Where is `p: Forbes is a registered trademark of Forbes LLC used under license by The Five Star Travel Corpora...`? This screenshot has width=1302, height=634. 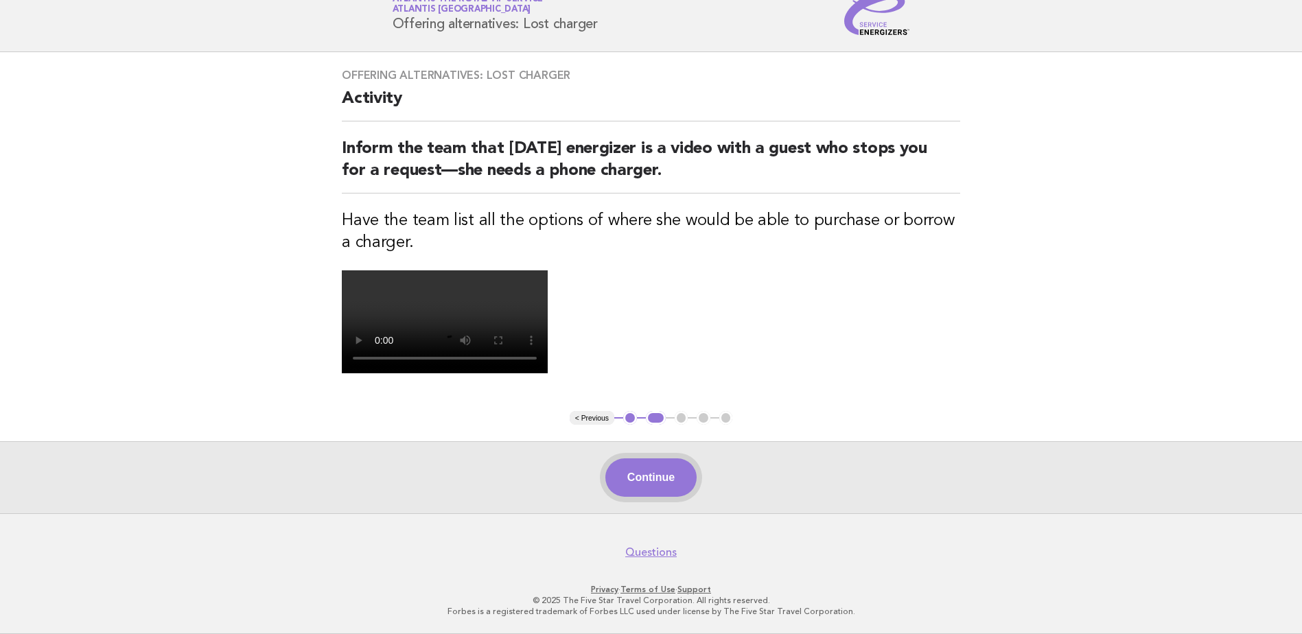
p: Forbes is a registered trademark of Forbes LLC used under license by The Five Star Travel Corpora... is located at coordinates (651, 612).